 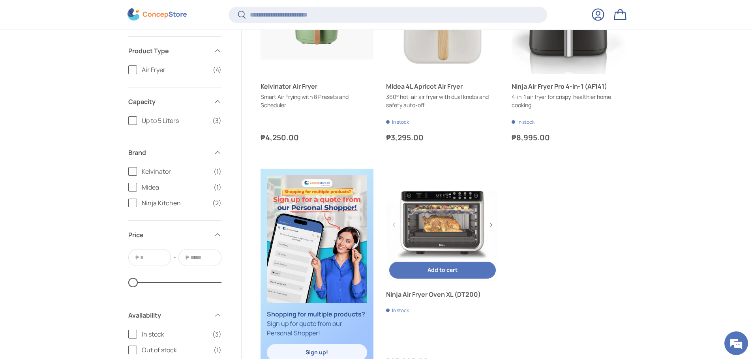 I want to click on summary: Price, so click(x=175, y=235).